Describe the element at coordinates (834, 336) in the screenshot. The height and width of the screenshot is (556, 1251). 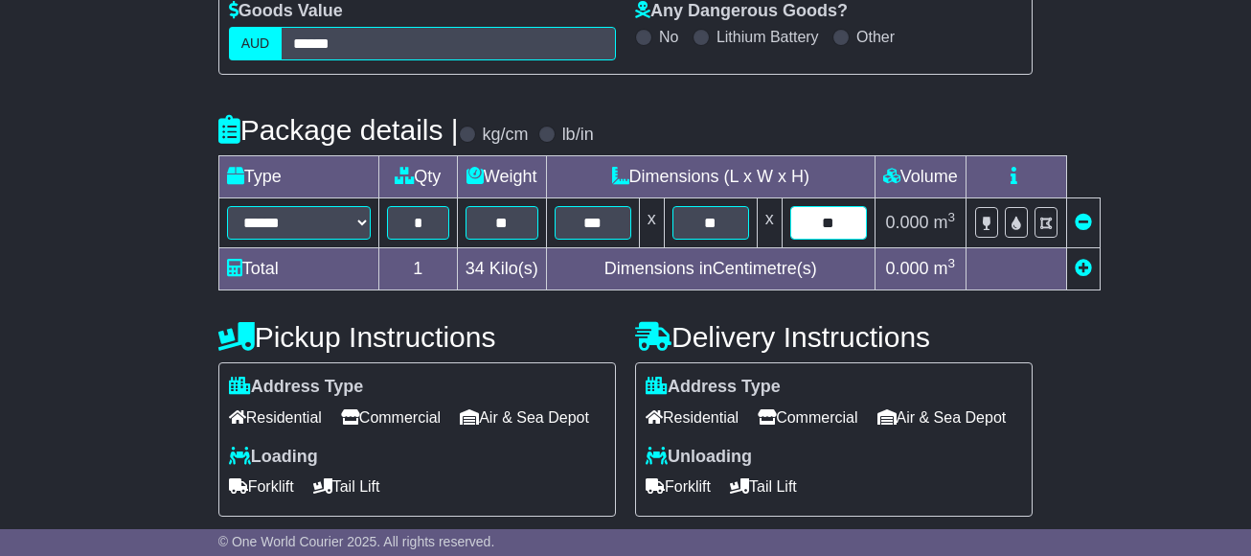
I see `h4: Delivery Instructions` at that location.